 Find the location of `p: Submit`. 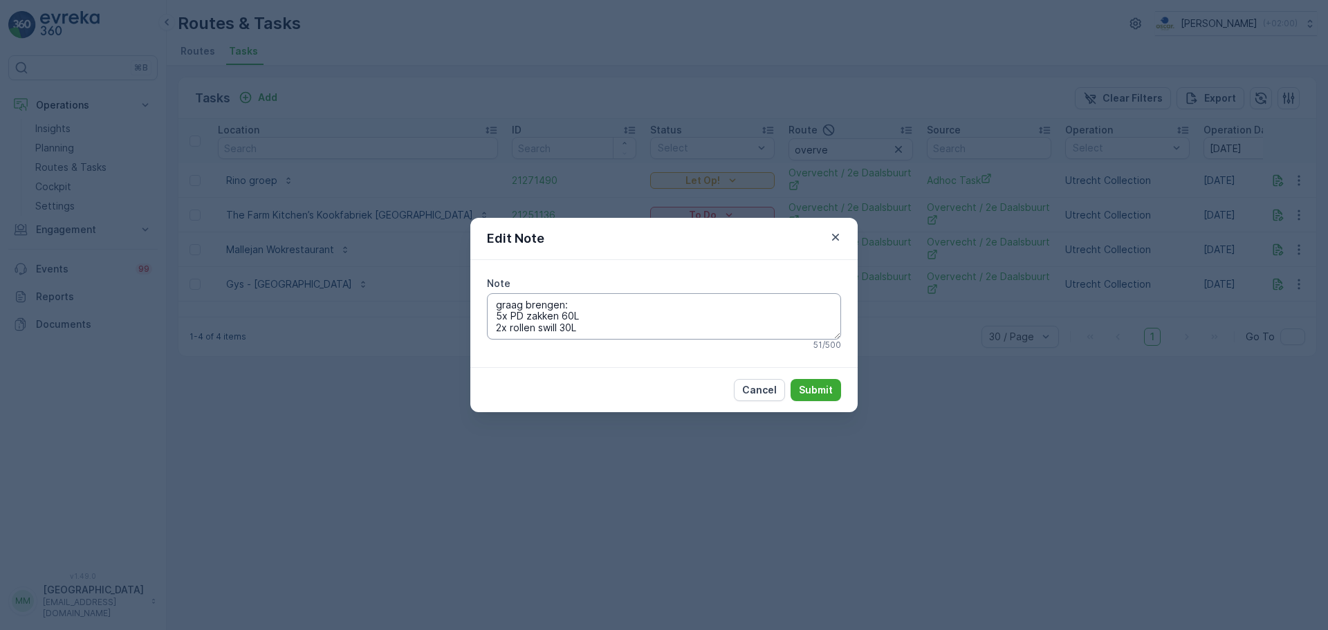

p: Submit is located at coordinates (815, 390).